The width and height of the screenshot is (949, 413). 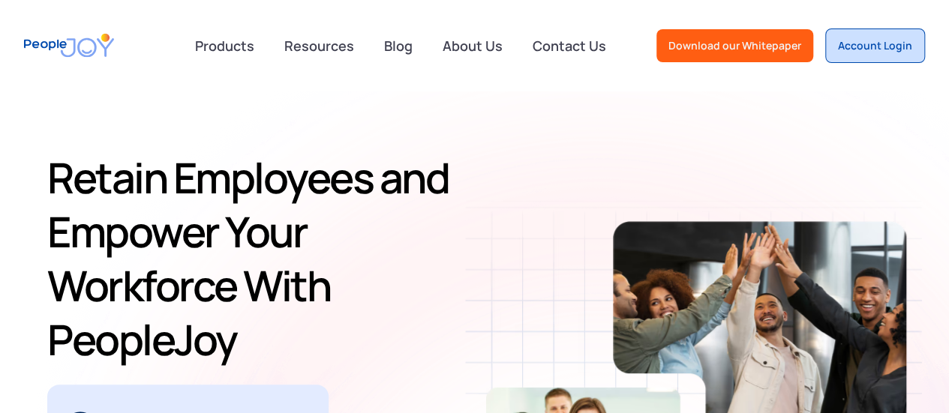 What do you see at coordinates (224, 46) in the screenshot?
I see `div: Products` at bounding box center [224, 46].